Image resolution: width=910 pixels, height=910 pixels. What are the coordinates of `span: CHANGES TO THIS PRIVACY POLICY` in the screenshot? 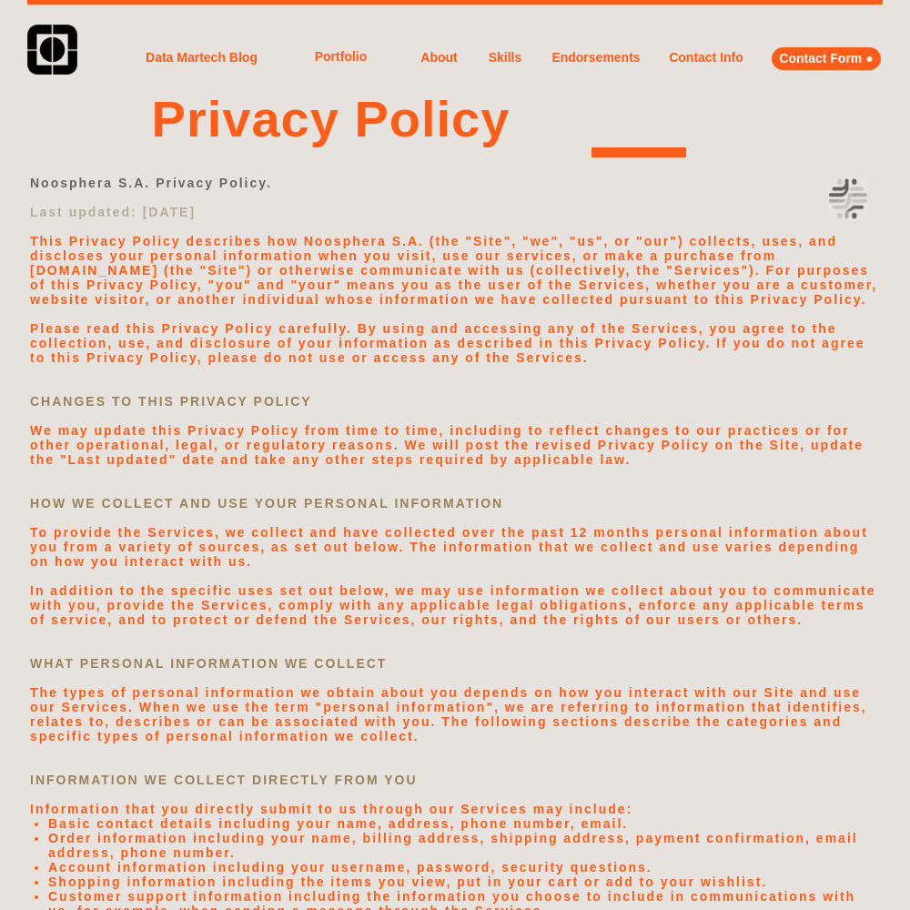 It's located at (171, 401).